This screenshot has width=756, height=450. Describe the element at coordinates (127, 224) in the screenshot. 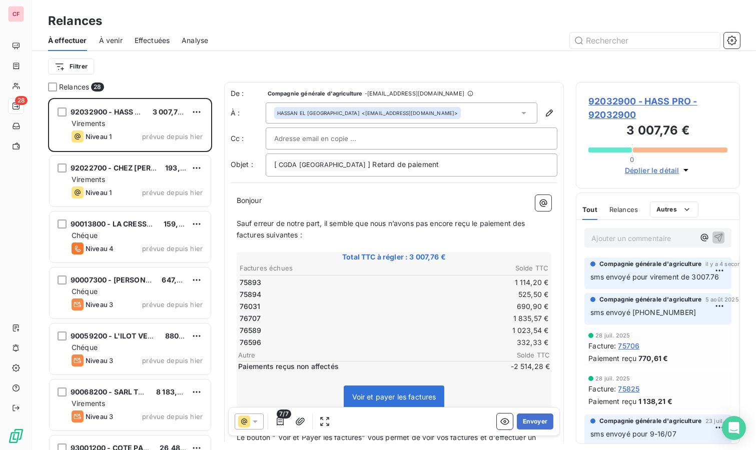

I see `span: 90013800 - LA CRESSONNIERRE` at that location.